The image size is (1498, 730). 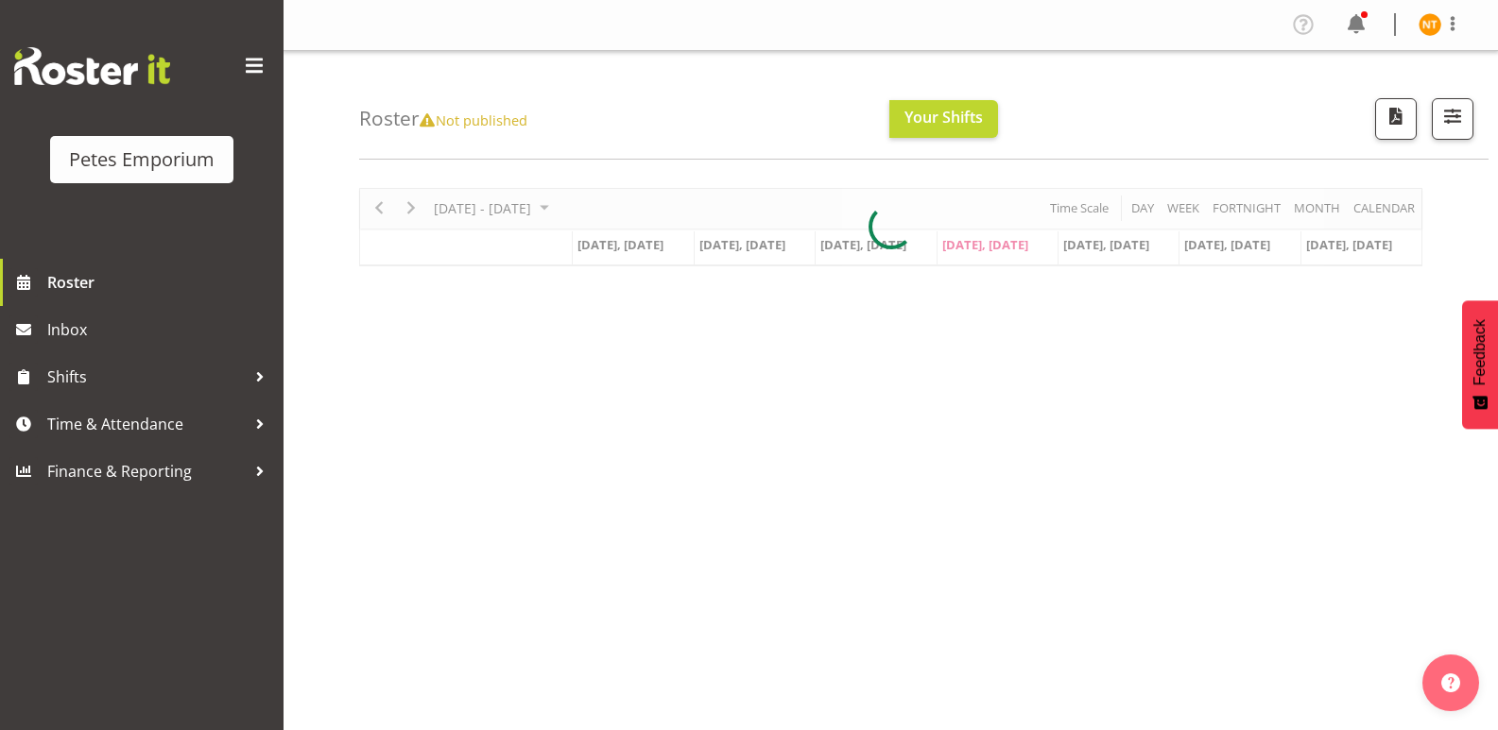 I want to click on h4: Roster, so click(x=442, y=118).